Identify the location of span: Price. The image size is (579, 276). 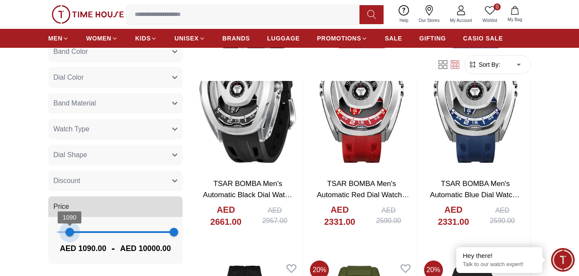
(61, 206).